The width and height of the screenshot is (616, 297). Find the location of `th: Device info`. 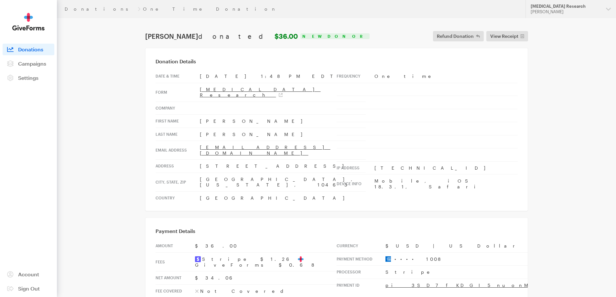

th: Device info is located at coordinates (355, 184).